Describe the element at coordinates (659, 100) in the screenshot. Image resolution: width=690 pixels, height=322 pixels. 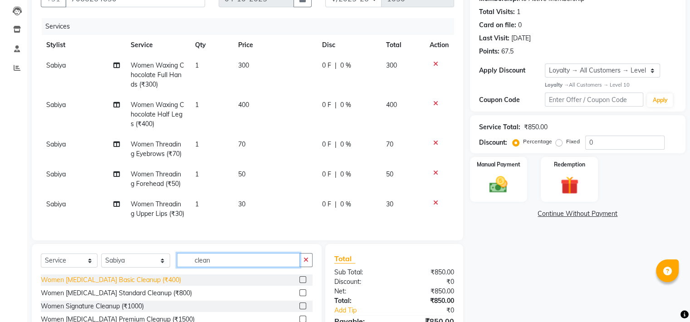
I see `button: Apply` at that location.